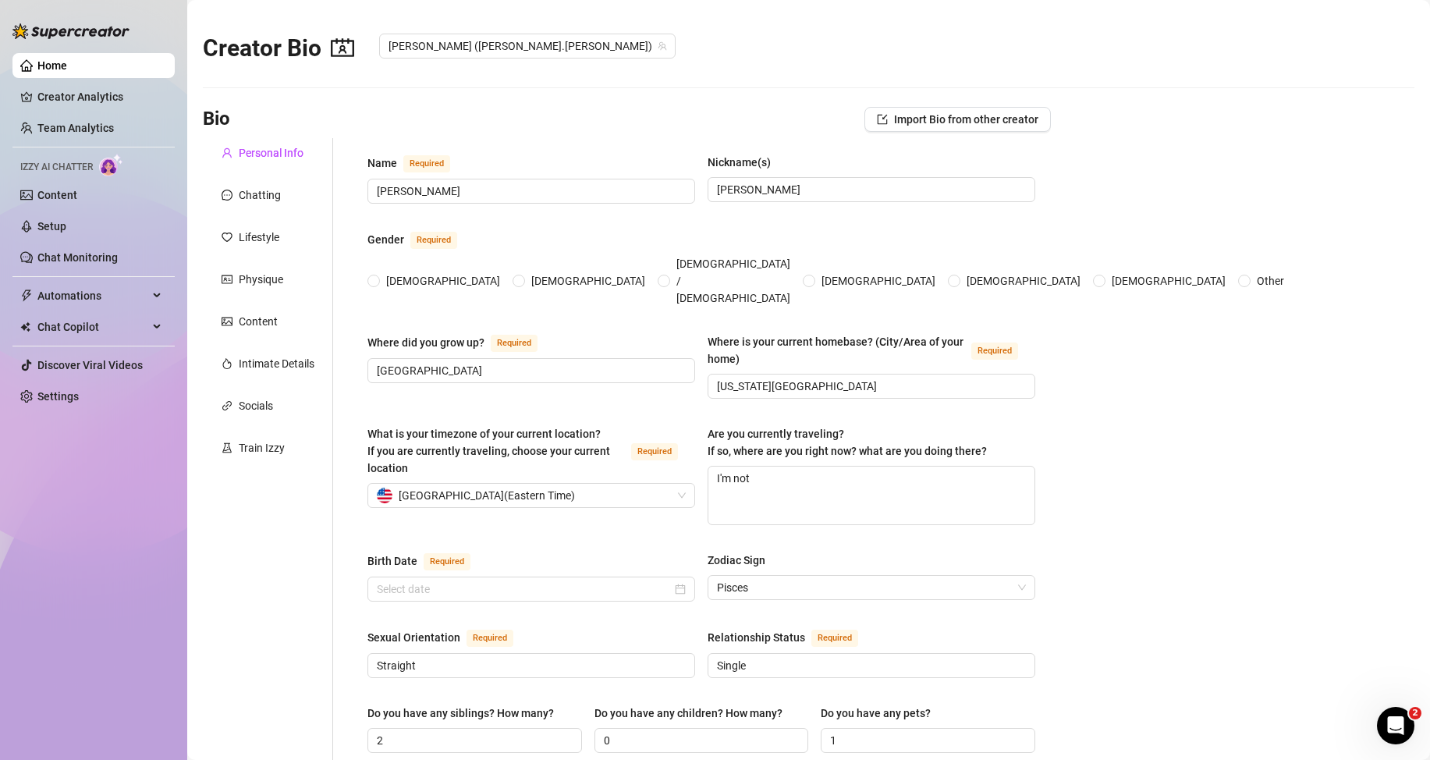  Describe the element at coordinates (278, 48) in the screenshot. I see `h2: Creator Bio` at that location.